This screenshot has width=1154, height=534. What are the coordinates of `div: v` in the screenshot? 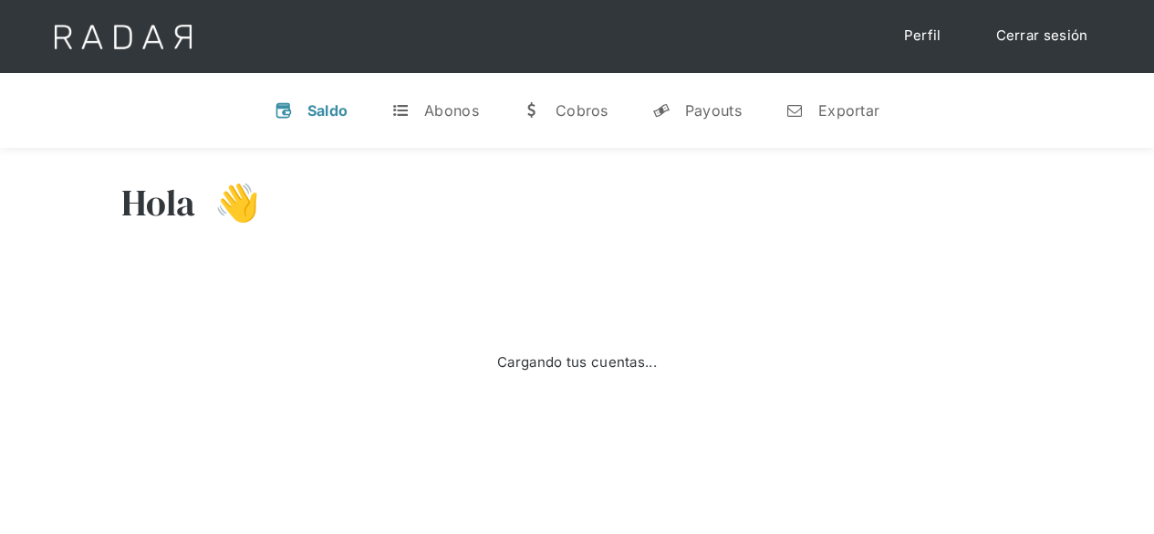 It's located at (284, 110).